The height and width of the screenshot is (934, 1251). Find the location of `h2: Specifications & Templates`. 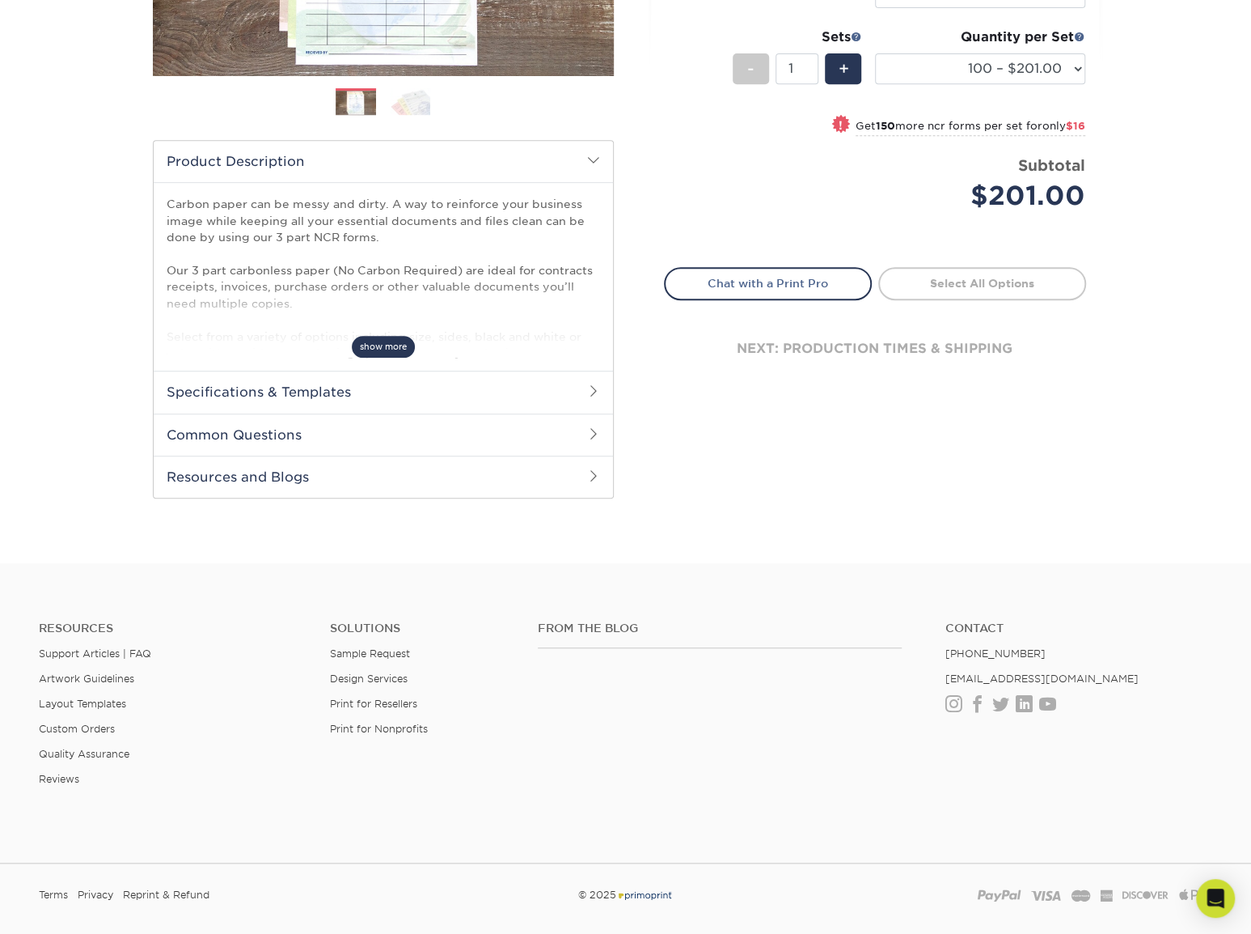

h2: Specifications & Templates is located at coordinates (383, 392).